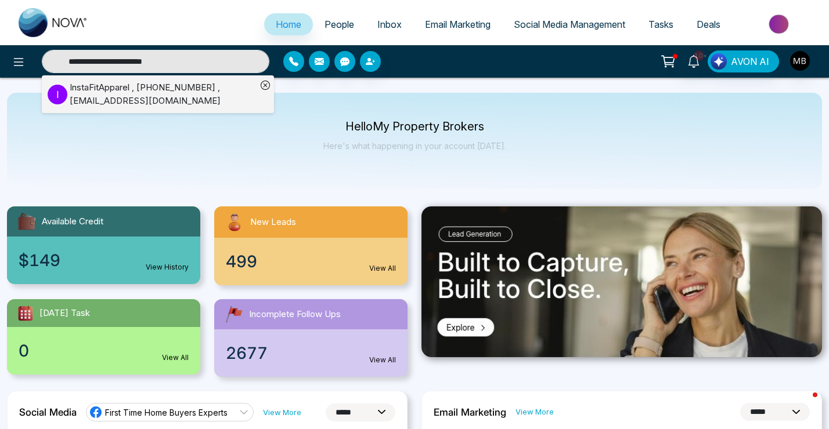  Describe the element at coordinates (288, 24) in the screenshot. I see `a: Home` at that location.